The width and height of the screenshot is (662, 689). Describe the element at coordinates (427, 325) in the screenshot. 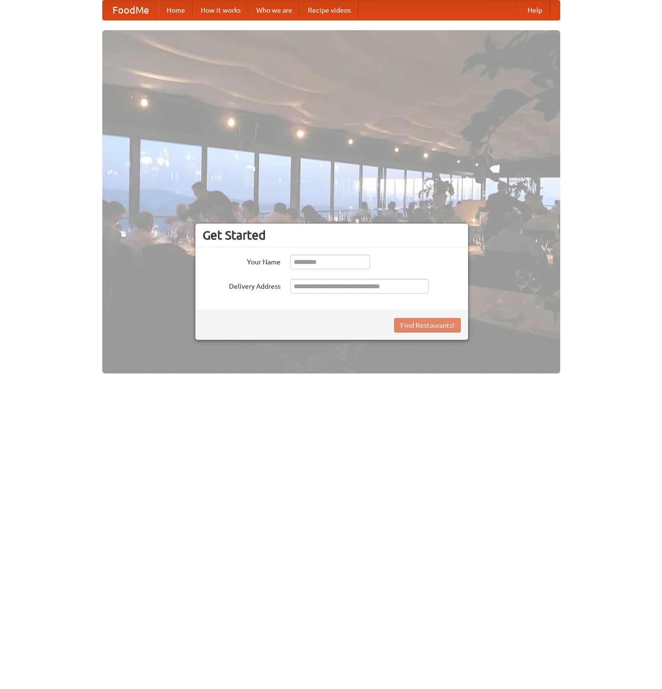

I see `button: Find Restaurants!` at that location.